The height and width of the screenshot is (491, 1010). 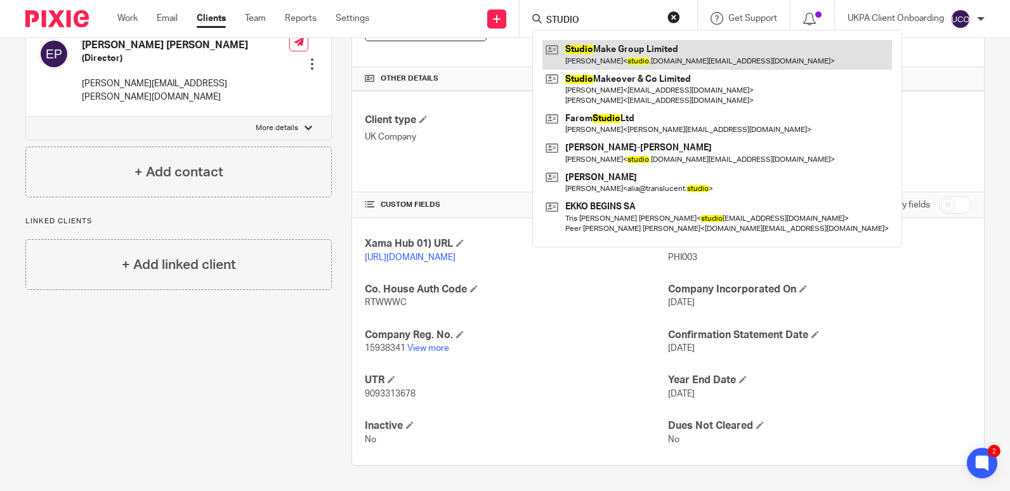 What do you see at coordinates (994, 451) in the screenshot?
I see `div: 2` at bounding box center [994, 451].